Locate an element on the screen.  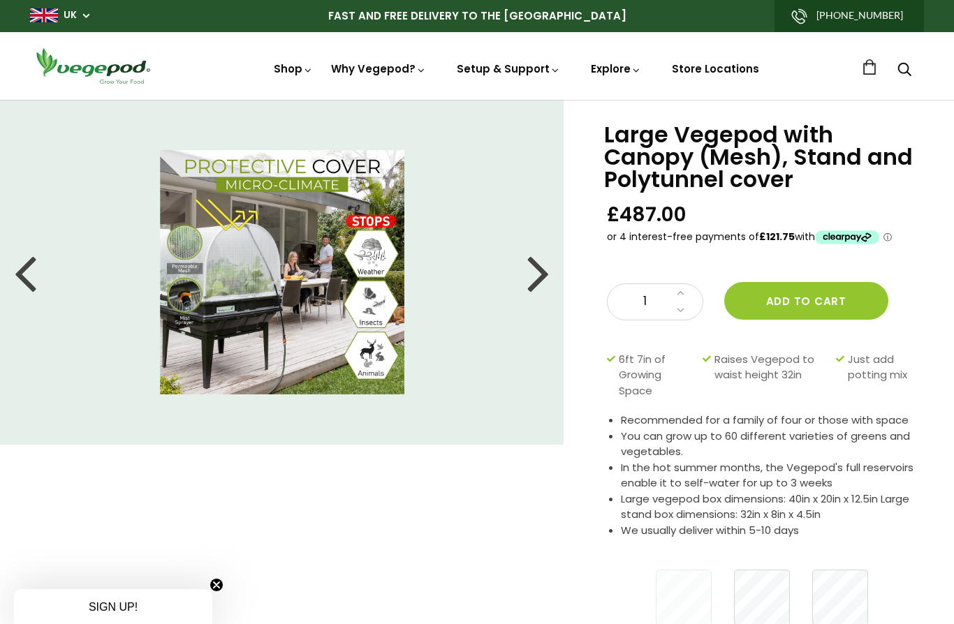
span: 1 is located at coordinates (645, 302).